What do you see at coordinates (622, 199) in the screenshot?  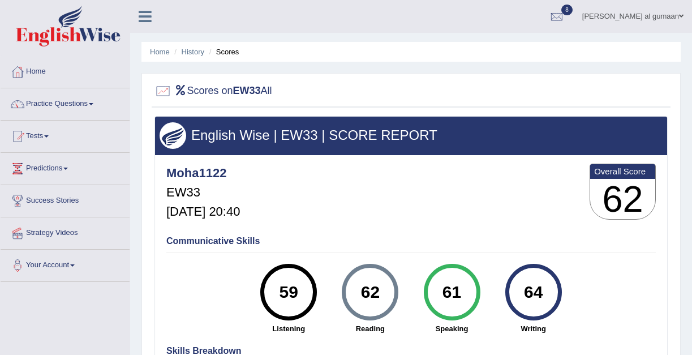 I see `h3: 62` at bounding box center [622, 199].